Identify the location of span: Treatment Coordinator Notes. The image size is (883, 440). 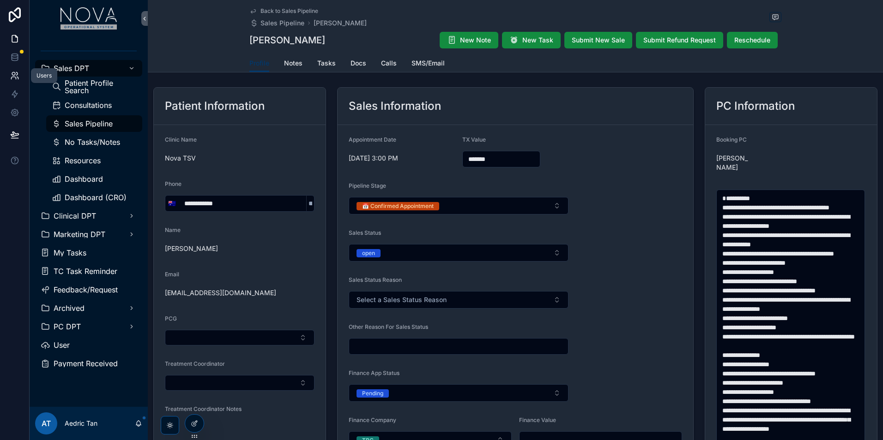
(203, 409).